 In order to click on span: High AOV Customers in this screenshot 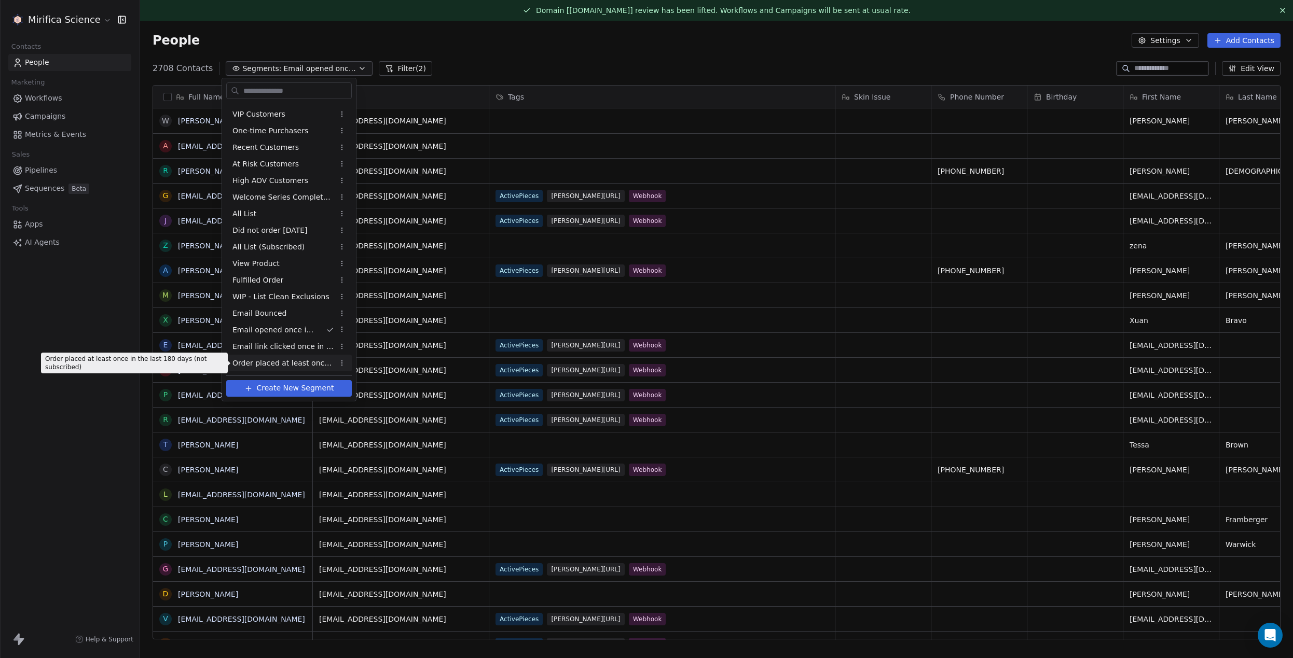, I will do `click(270, 181)`.